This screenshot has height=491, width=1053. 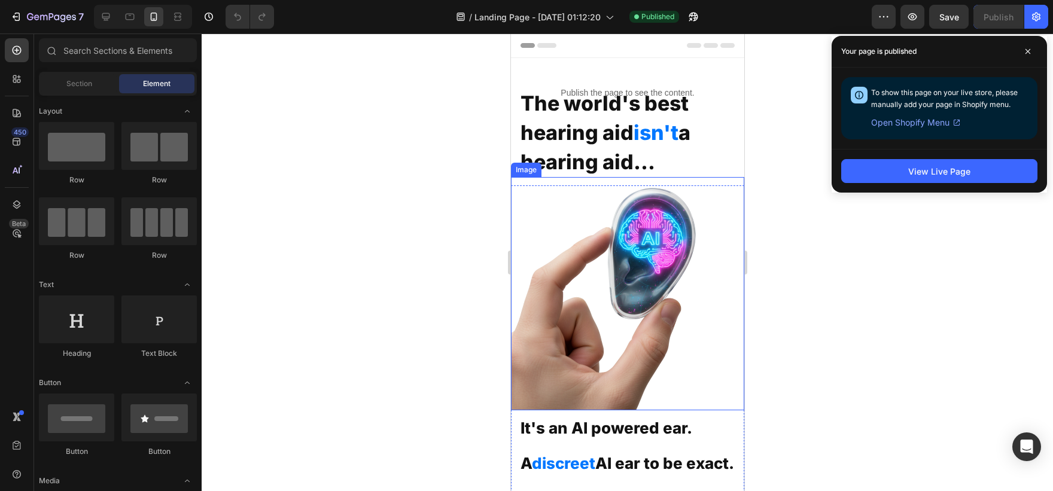 I want to click on div: Beta, so click(x=19, y=224).